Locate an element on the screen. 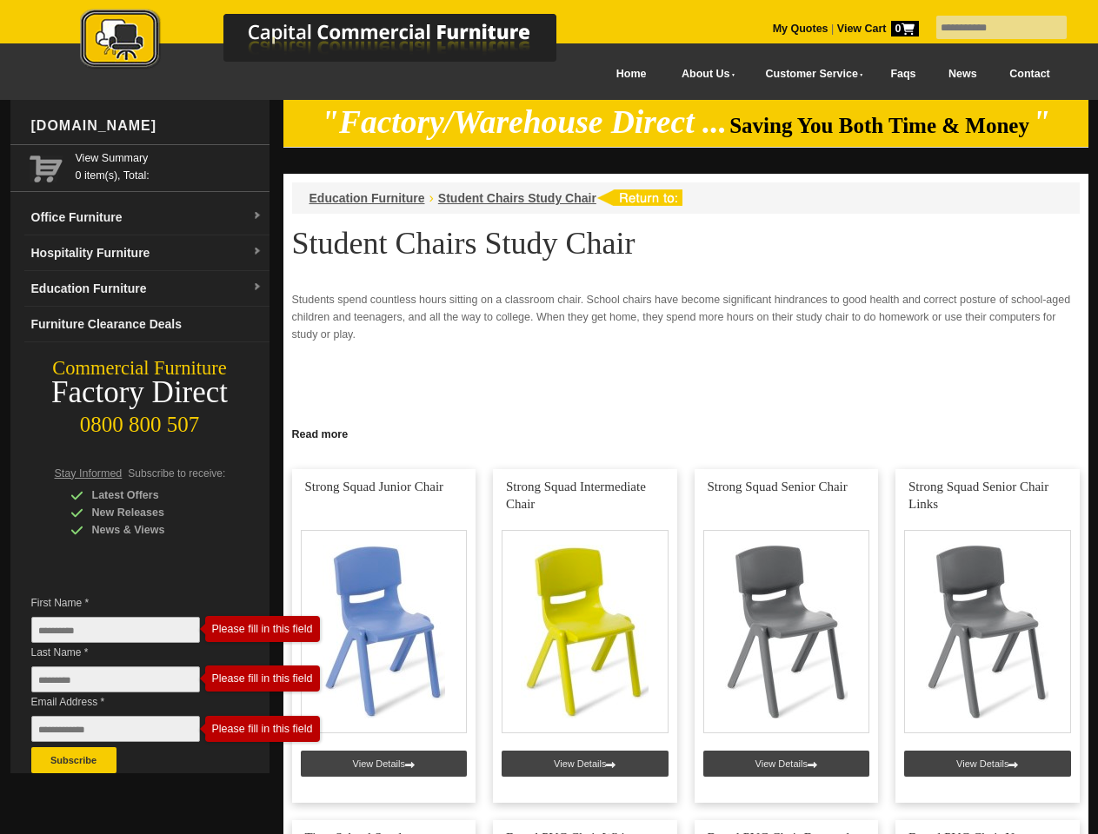 This screenshot has width=1098, height=834. span: Last Name * is located at coordinates (129, 653).